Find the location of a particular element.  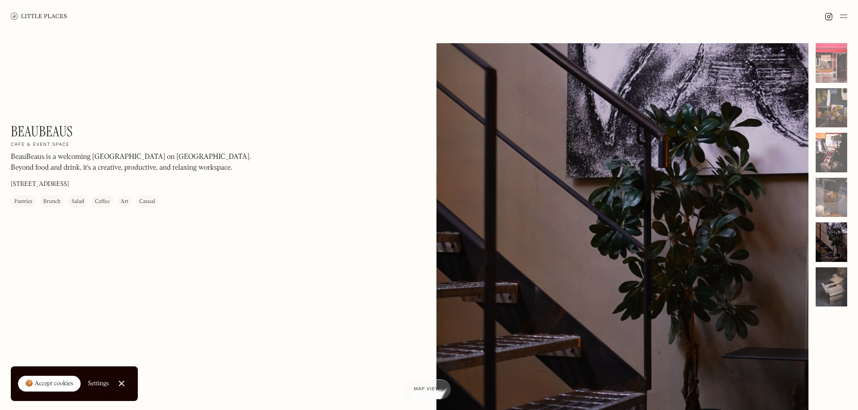

a: Map view is located at coordinates (427, 390).